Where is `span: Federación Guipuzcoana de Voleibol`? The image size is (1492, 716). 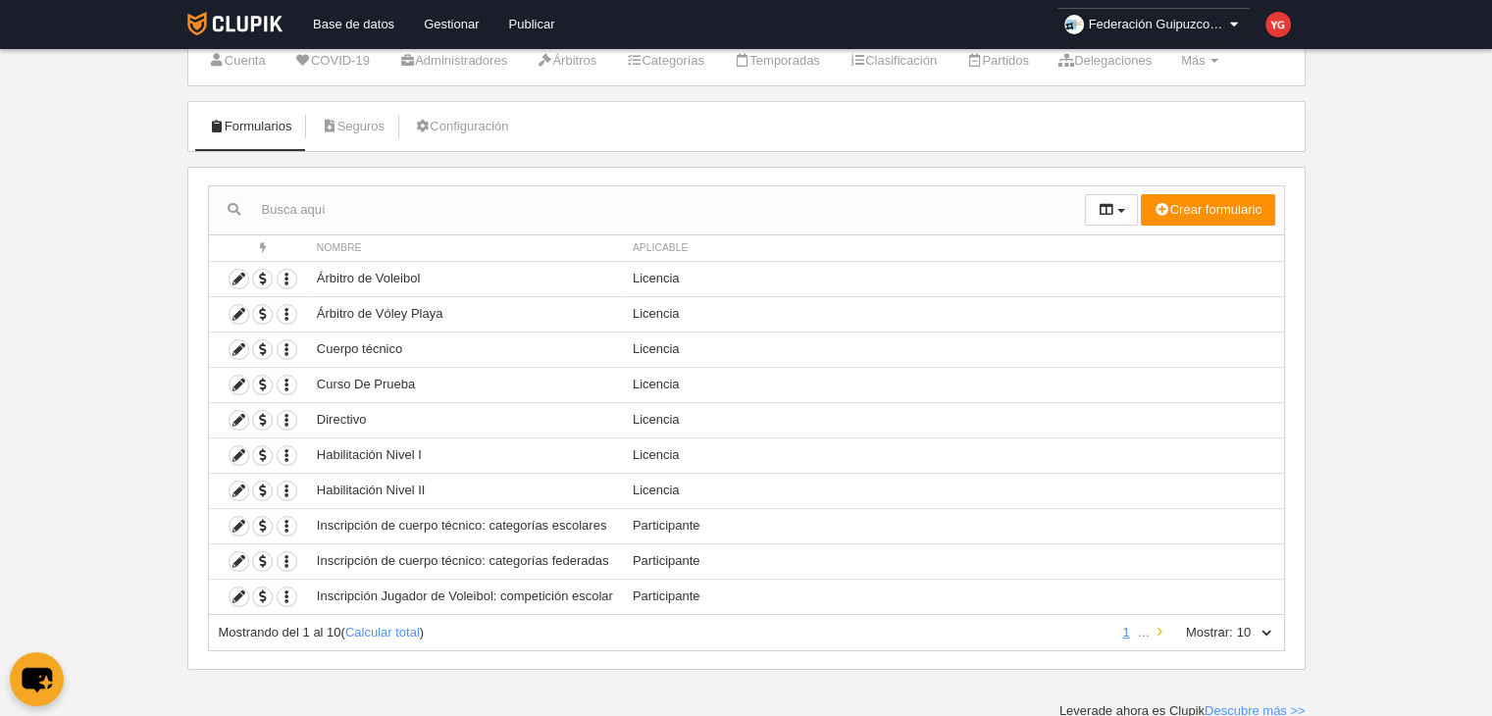 span: Federación Guipuzcoana de Voleibol is located at coordinates (1157, 25).